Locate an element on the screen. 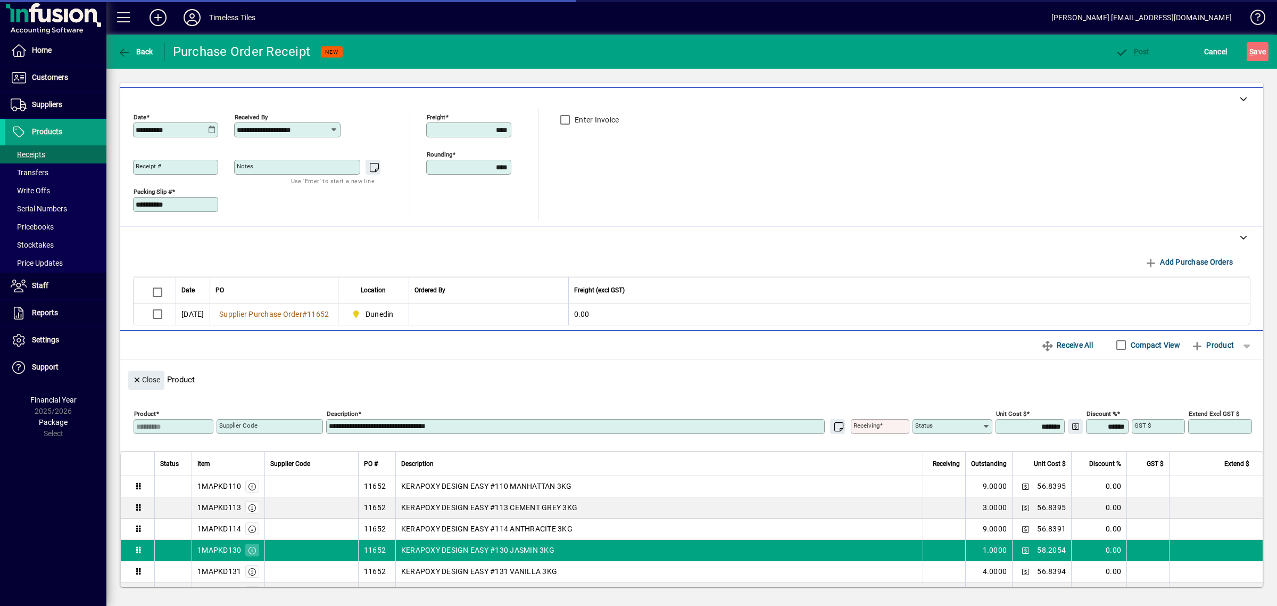  span: Date is located at coordinates (188, 290).